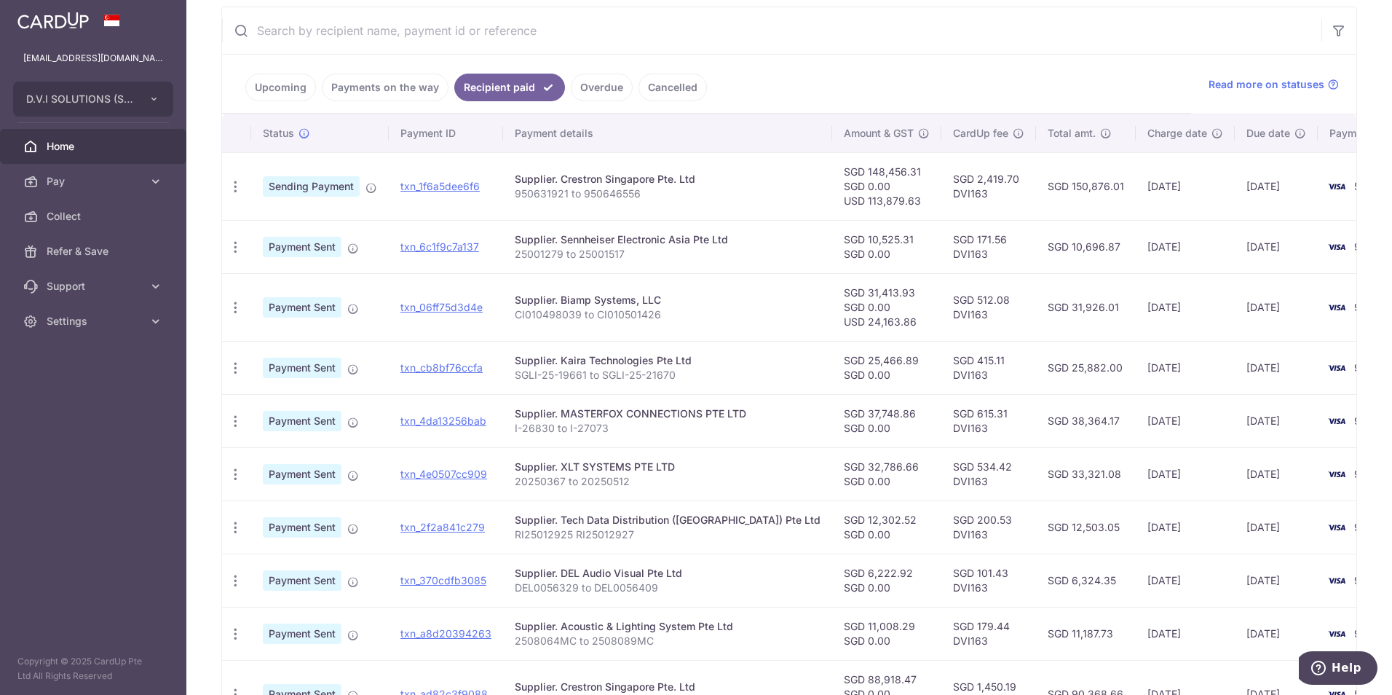 The height and width of the screenshot is (695, 1392). I want to click on div: Supplier. MASTERFOX CONNECTIONS PTE LTD, so click(668, 414).